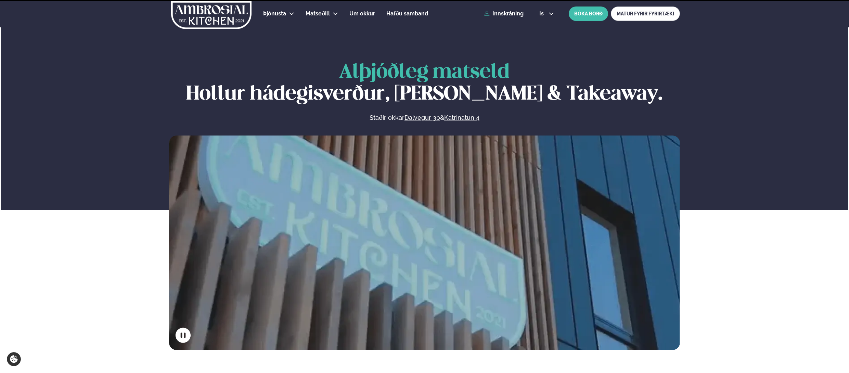 The image size is (849, 373). What do you see at coordinates (211, 15) in the screenshot?
I see `img: logo` at bounding box center [211, 15].